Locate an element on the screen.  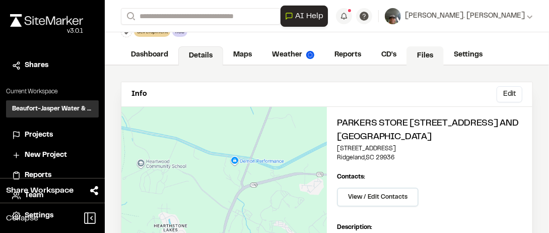
a: Weather is located at coordinates (293, 55).